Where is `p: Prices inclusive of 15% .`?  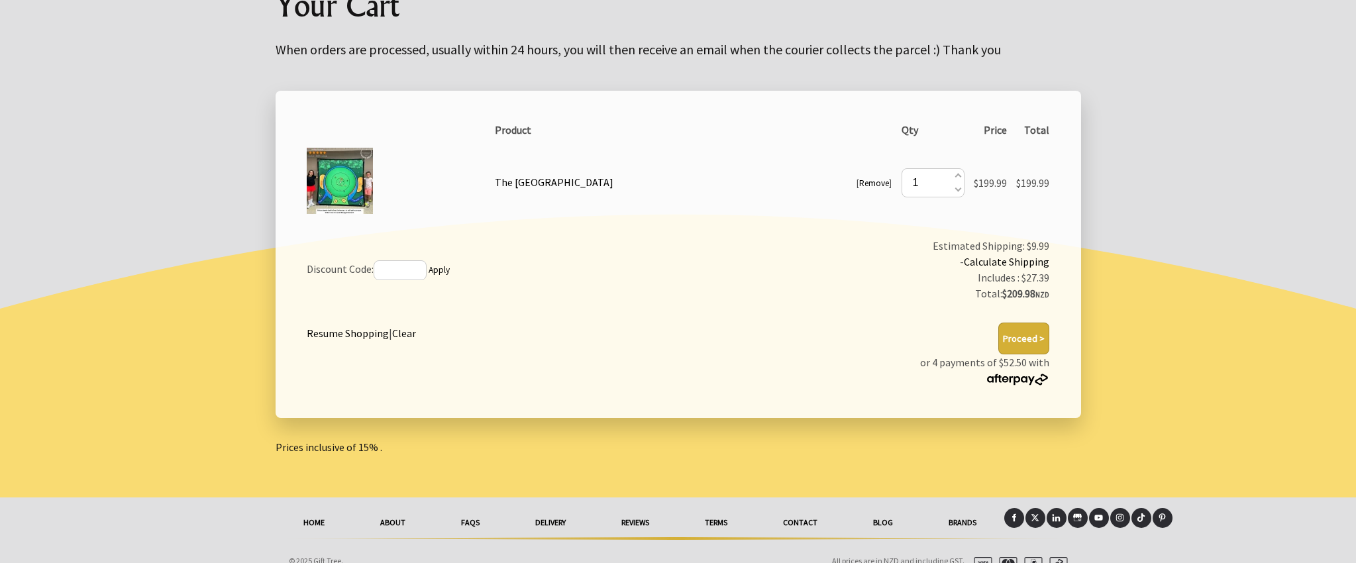
p: Prices inclusive of 15% . is located at coordinates (678, 447).